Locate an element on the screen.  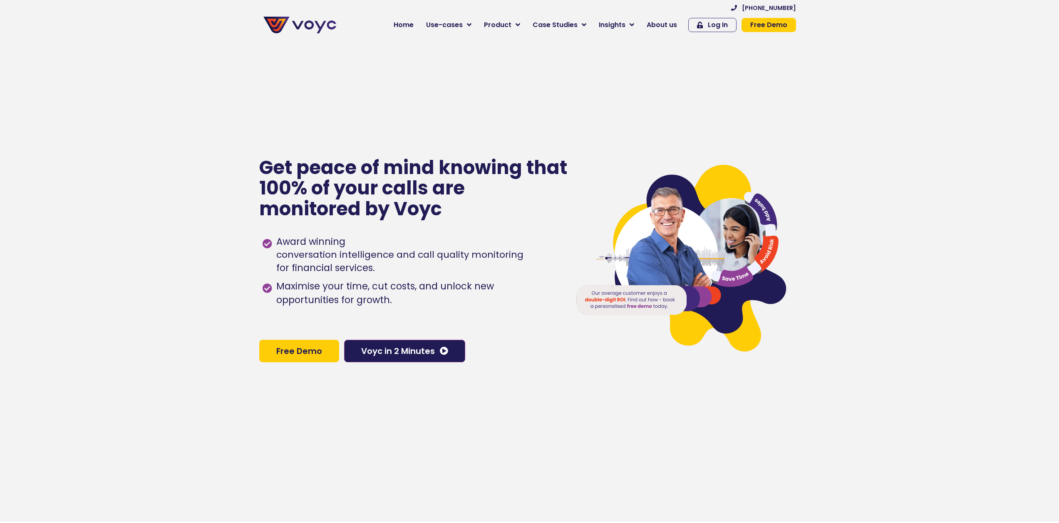
span: Maximise your time, cut costs, and unlock new opportunities for growth. is located at coordinates (416, 293).